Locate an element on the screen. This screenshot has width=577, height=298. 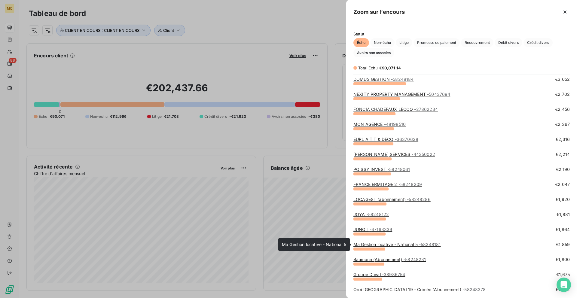
span: €2,214 is located at coordinates (563, 154).